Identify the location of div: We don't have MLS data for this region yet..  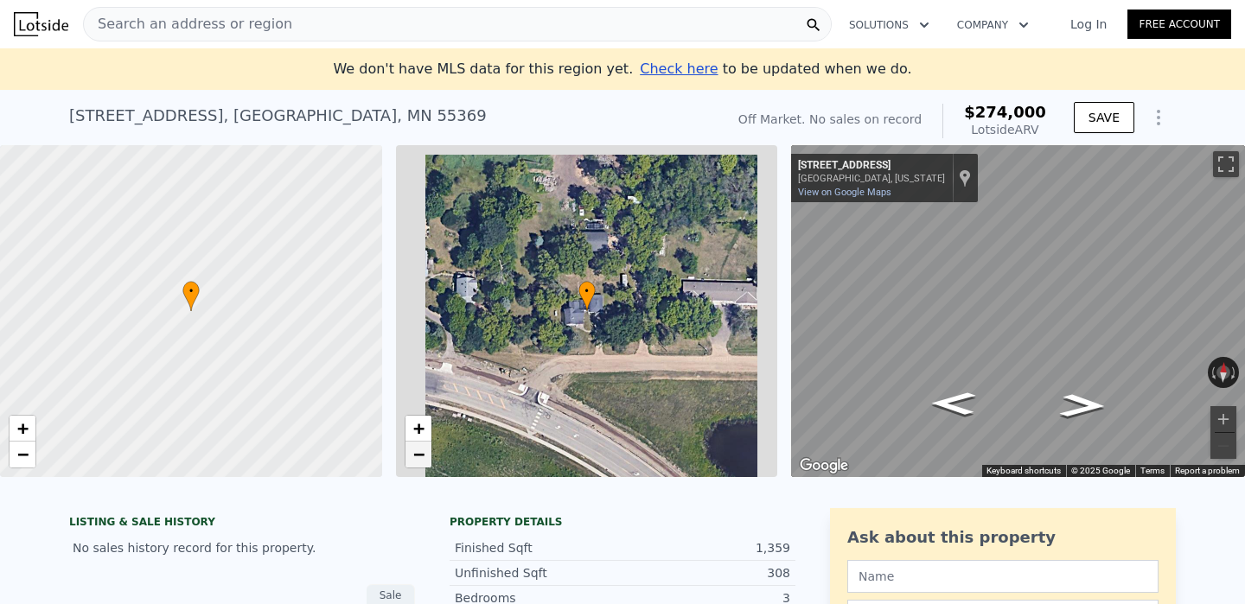
(622, 69).